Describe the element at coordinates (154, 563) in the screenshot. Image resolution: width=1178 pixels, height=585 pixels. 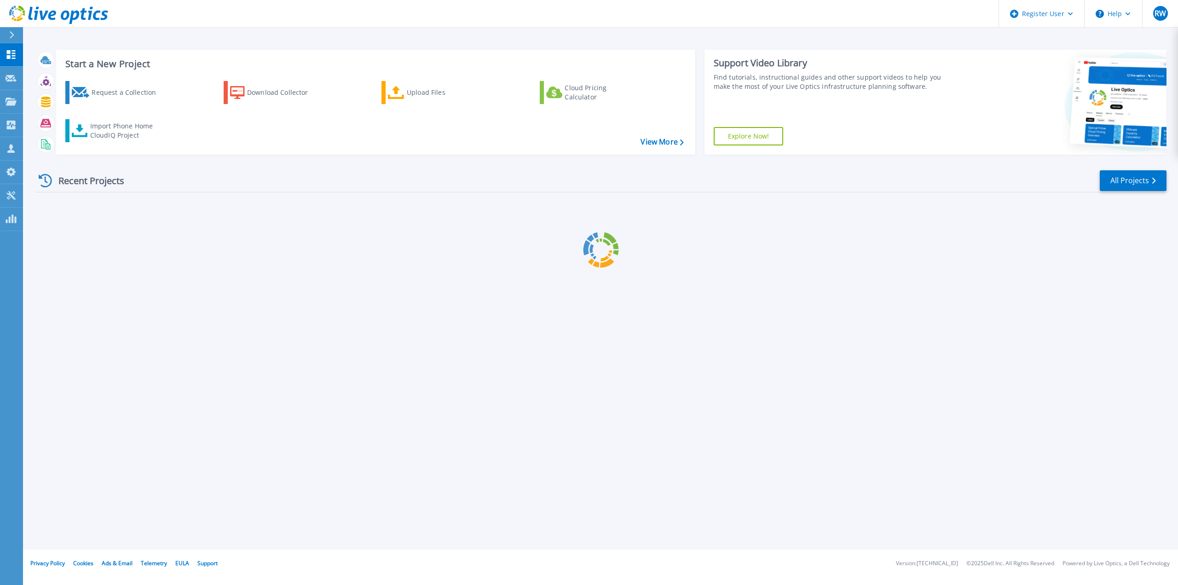
I see `a: Telemetry` at that location.